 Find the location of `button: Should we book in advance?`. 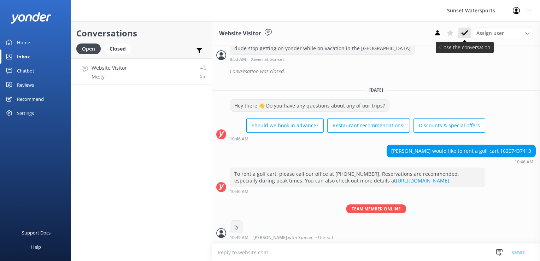

button: Should we book in advance? is located at coordinates (285, 125).